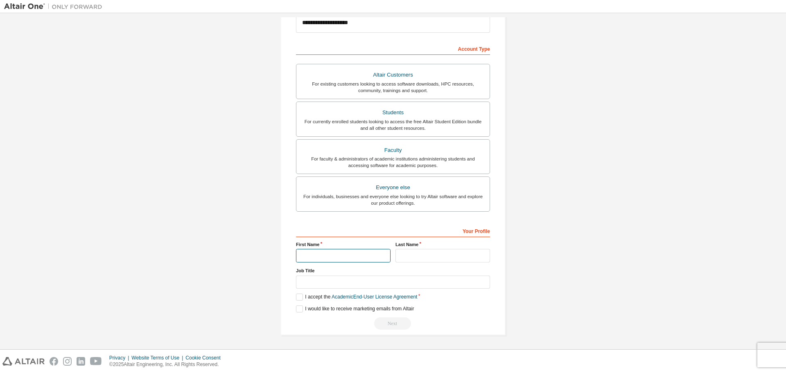 The height and width of the screenshot is (373, 786). What do you see at coordinates (393, 162) in the screenshot?
I see `div: For faculty & administrators of academic institutions administering students and accessing softwa...` at bounding box center [393, 162].